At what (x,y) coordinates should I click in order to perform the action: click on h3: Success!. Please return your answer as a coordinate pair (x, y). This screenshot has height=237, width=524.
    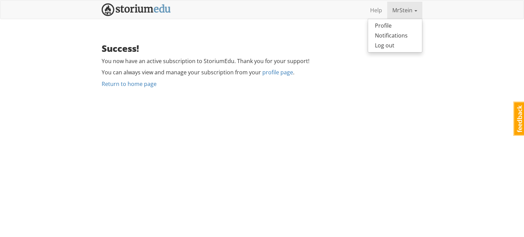
    Looking at the image, I should click on (262, 48).